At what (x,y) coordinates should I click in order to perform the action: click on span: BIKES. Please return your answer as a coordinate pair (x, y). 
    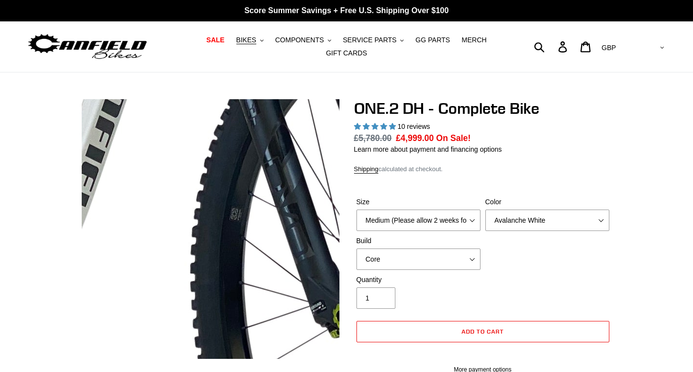
    Looking at the image, I should click on (246, 40).